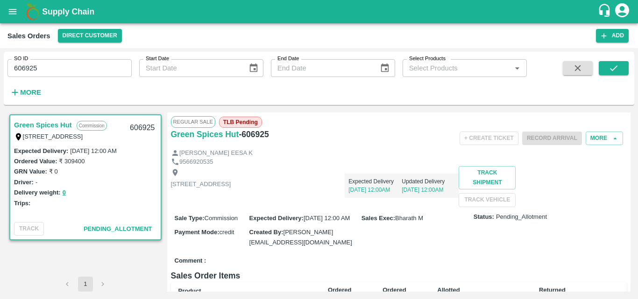 This screenshot has width=638, height=299. What do you see at coordinates (85, 284) in the screenshot?
I see `nav: pagination navigation` at bounding box center [85, 284].